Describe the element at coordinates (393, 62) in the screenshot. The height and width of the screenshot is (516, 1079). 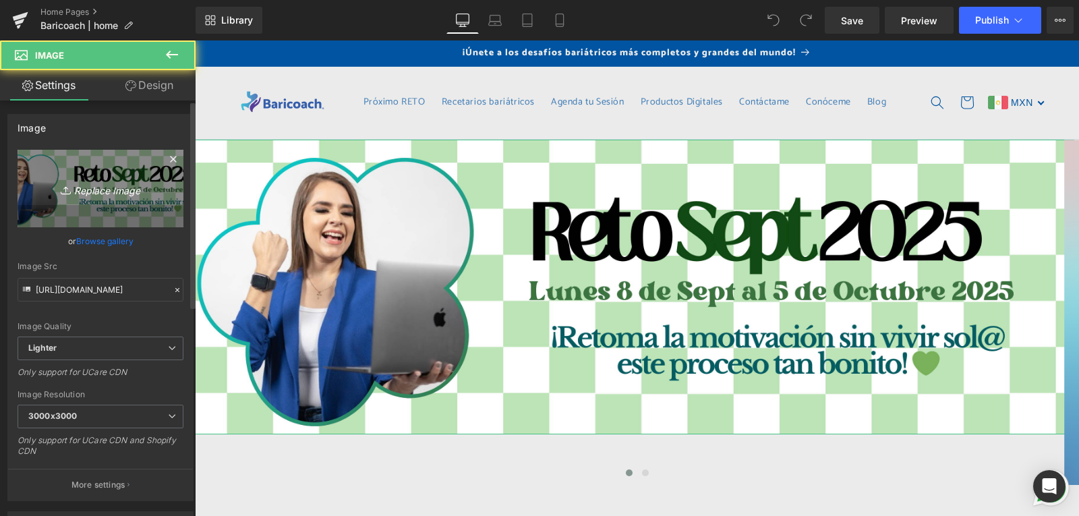
I see `span: Agenda tu Sesión` at that location.